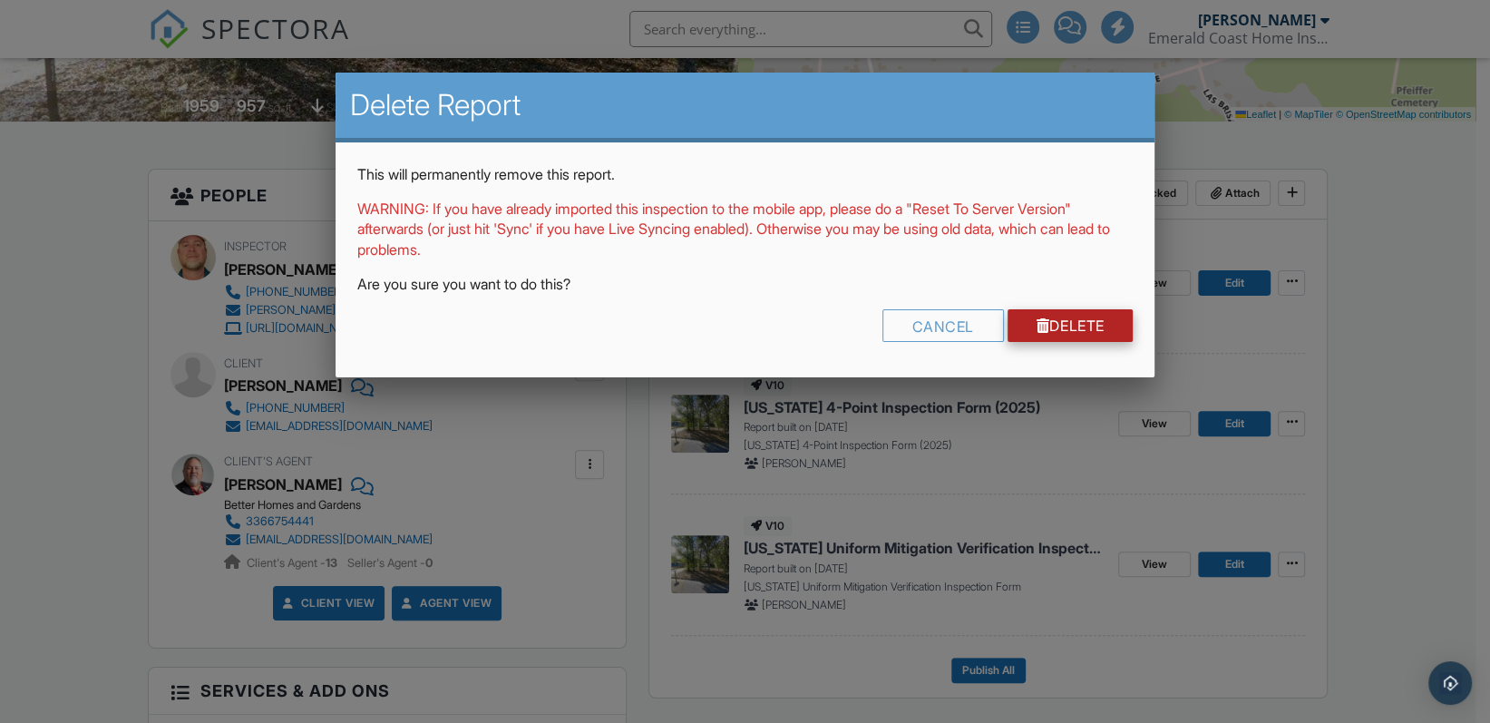  I want to click on a: Delete, so click(1070, 326).